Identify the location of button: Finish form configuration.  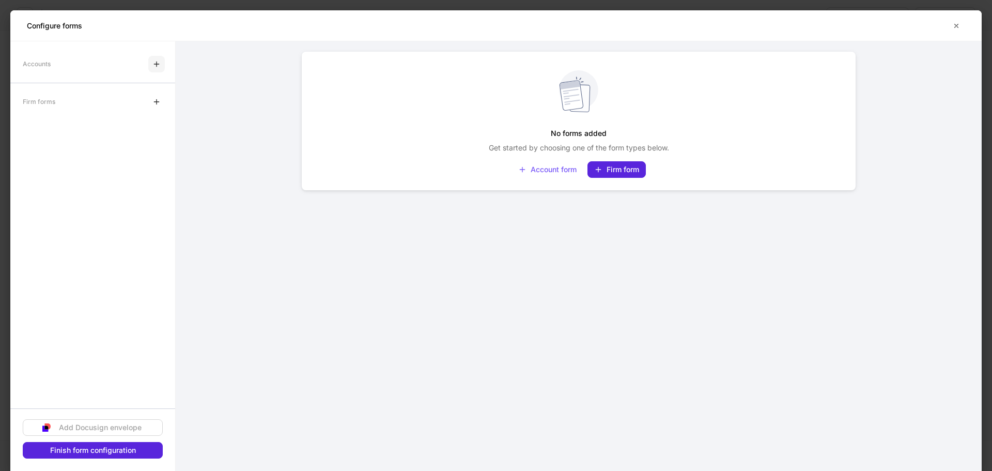
(93, 450).